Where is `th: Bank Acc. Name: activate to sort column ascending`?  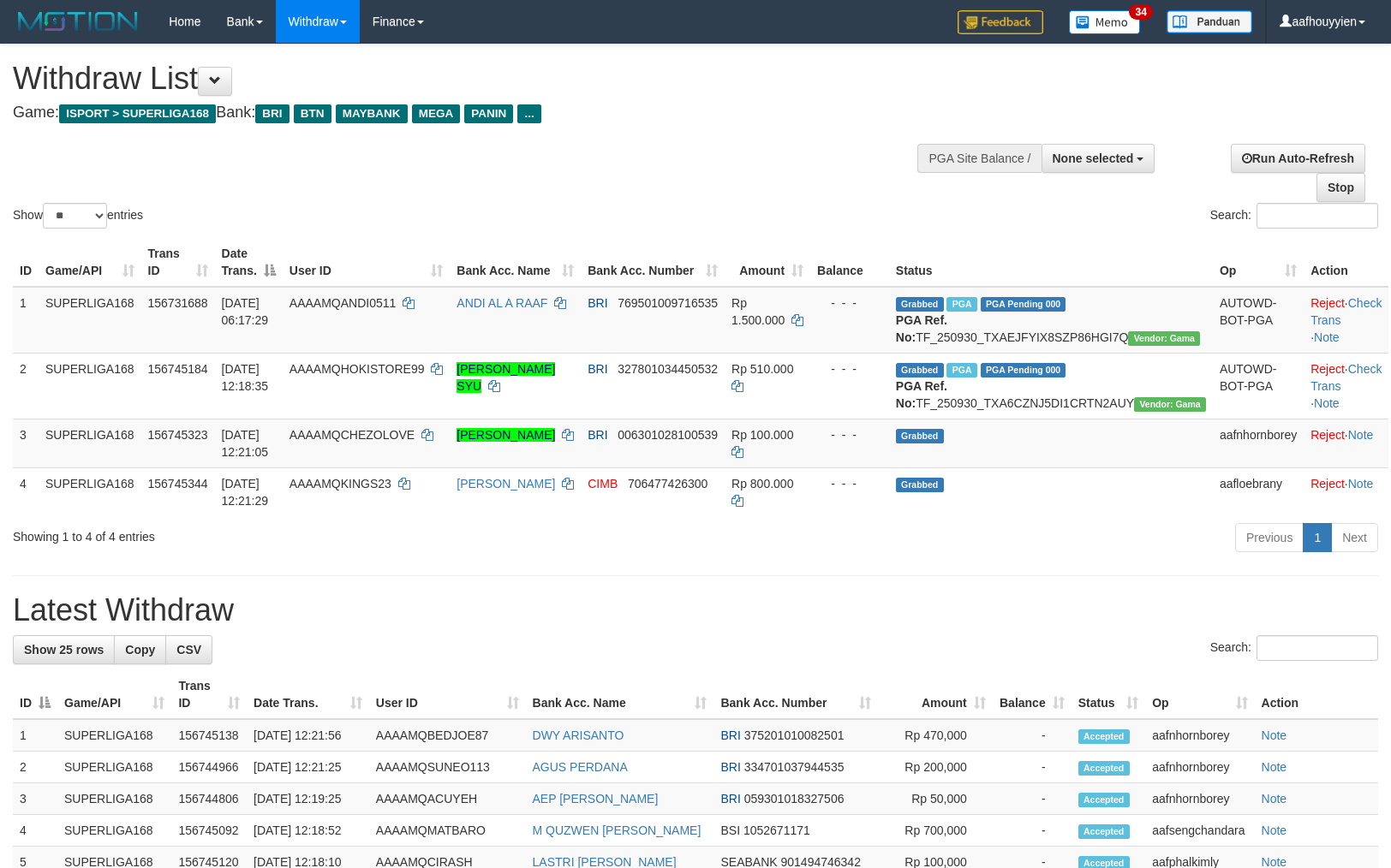
th: Bank Acc. Name: activate to sort column ascending is located at coordinates (620, 694).